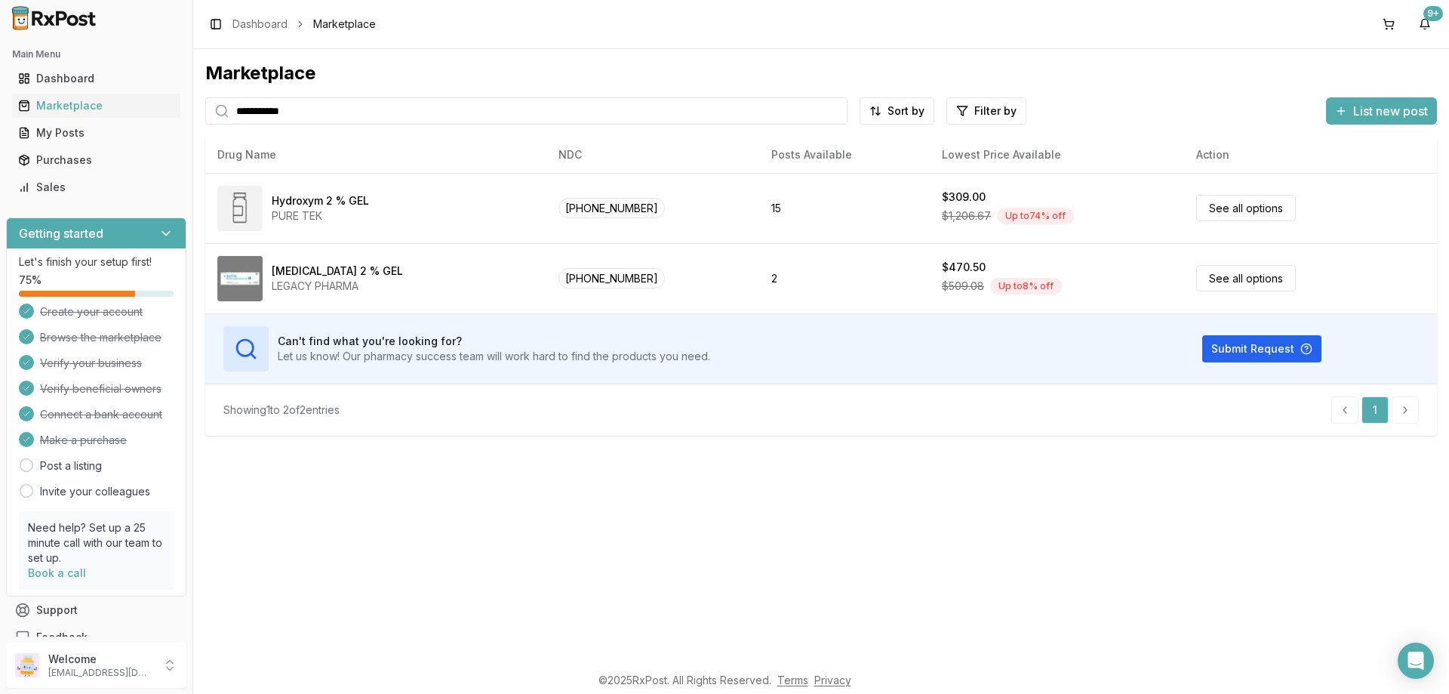 This screenshot has width=1449, height=694. What do you see at coordinates (1310, 155) in the screenshot?
I see `th: Action` at bounding box center [1310, 155].